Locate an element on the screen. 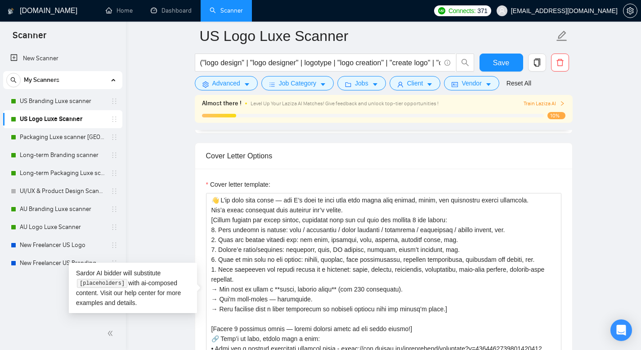 The width and height of the screenshot is (641, 350). div: Open Intercom Messenger is located at coordinates (621, 330).